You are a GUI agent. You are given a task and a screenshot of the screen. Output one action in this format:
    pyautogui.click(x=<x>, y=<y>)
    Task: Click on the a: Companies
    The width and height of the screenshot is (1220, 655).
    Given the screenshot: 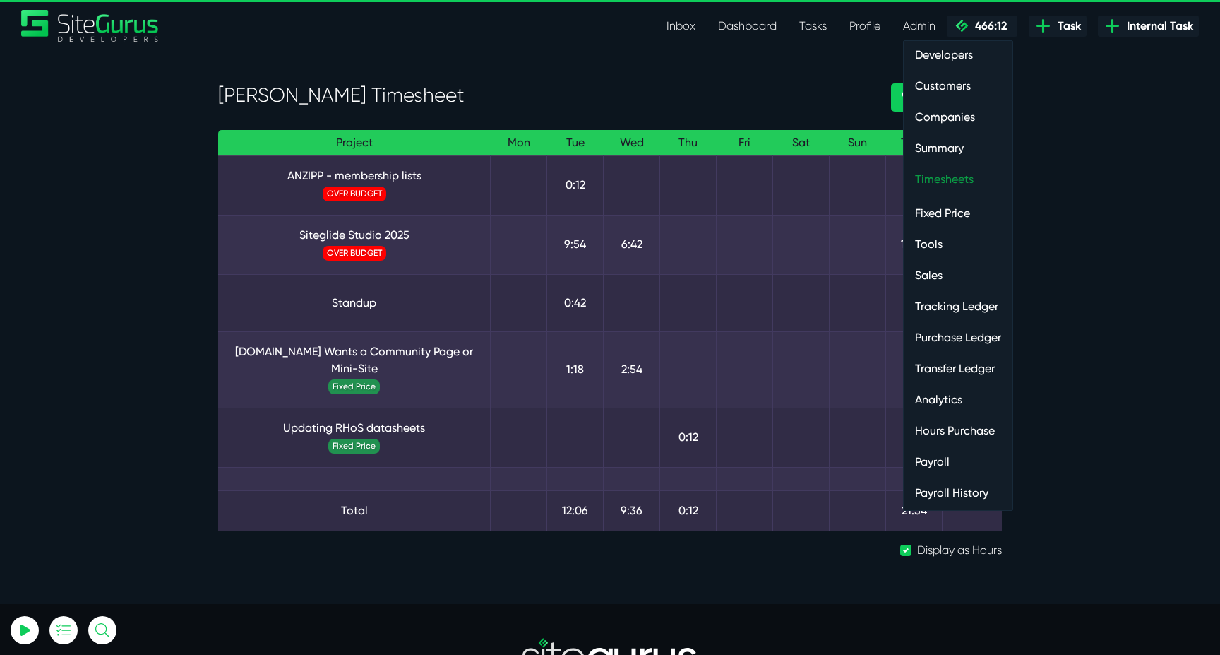 What is the action you would take?
    pyautogui.click(x=958, y=117)
    